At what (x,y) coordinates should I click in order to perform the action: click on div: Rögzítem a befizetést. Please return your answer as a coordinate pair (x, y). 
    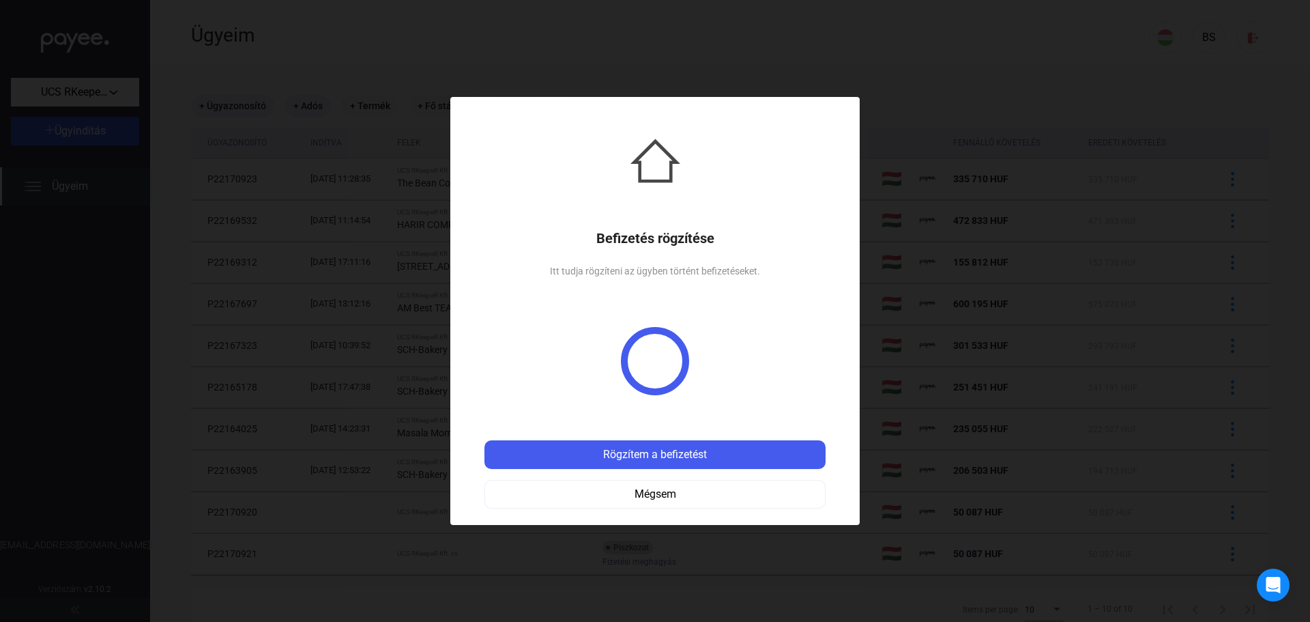
    Looking at the image, I should click on (655, 455).